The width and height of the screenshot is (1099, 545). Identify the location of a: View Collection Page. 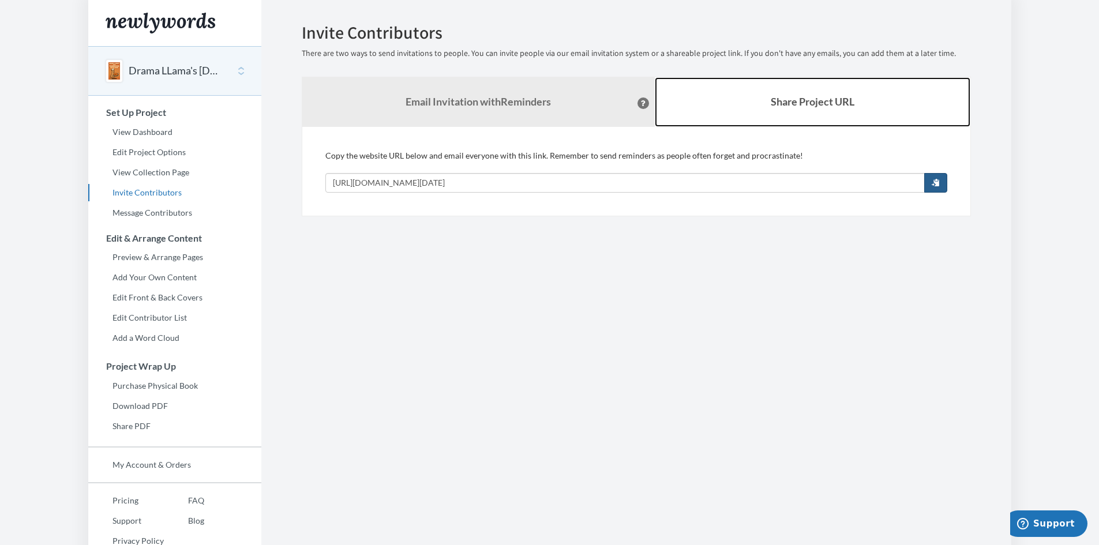
(175, 172).